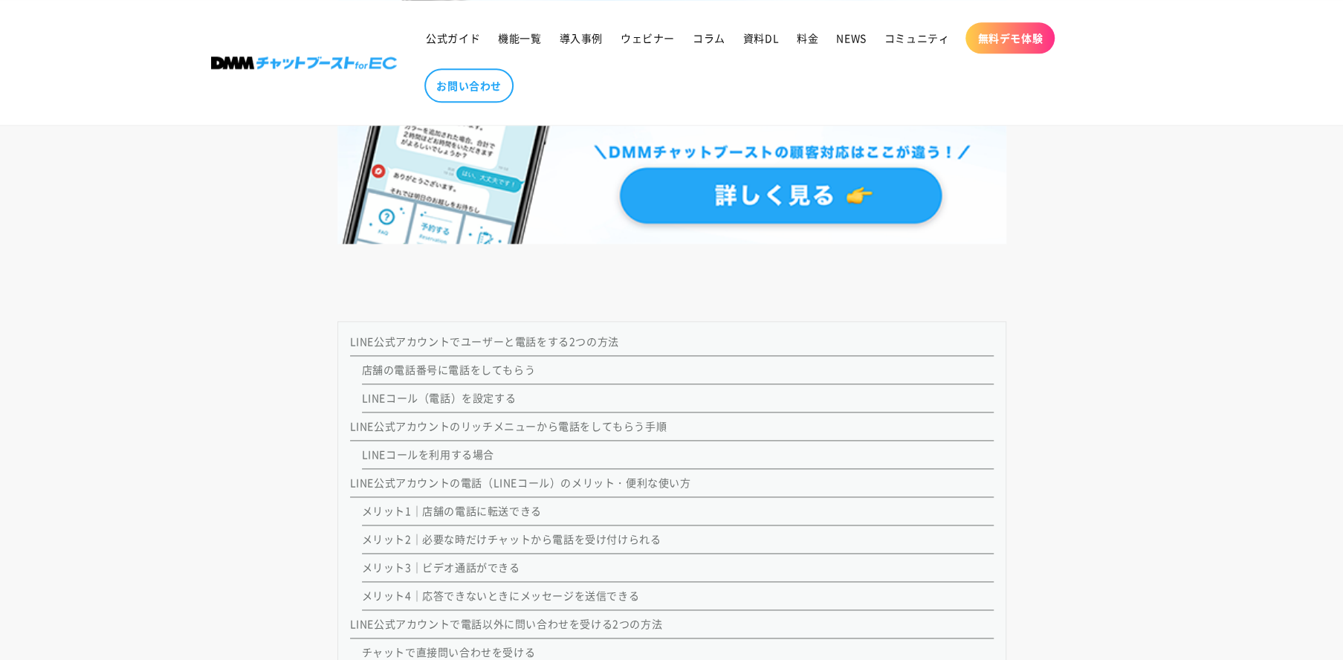 This screenshot has width=1343, height=660. I want to click on span: 無料デモ体験, so click(1010, 38).